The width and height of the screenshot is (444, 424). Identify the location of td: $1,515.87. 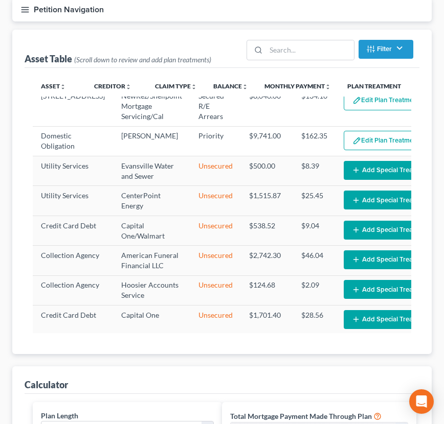
(267, 201).